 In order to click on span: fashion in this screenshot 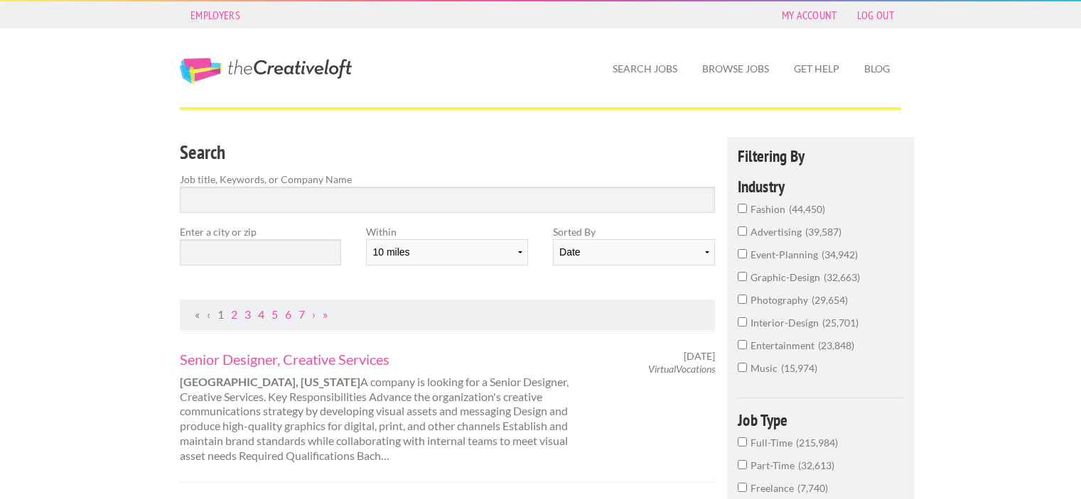, I will do `click(769, 209)`.